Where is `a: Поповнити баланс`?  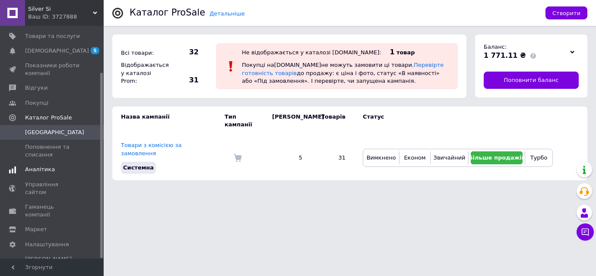
a: Поповнити баланс is located at coordinates (531, 80).